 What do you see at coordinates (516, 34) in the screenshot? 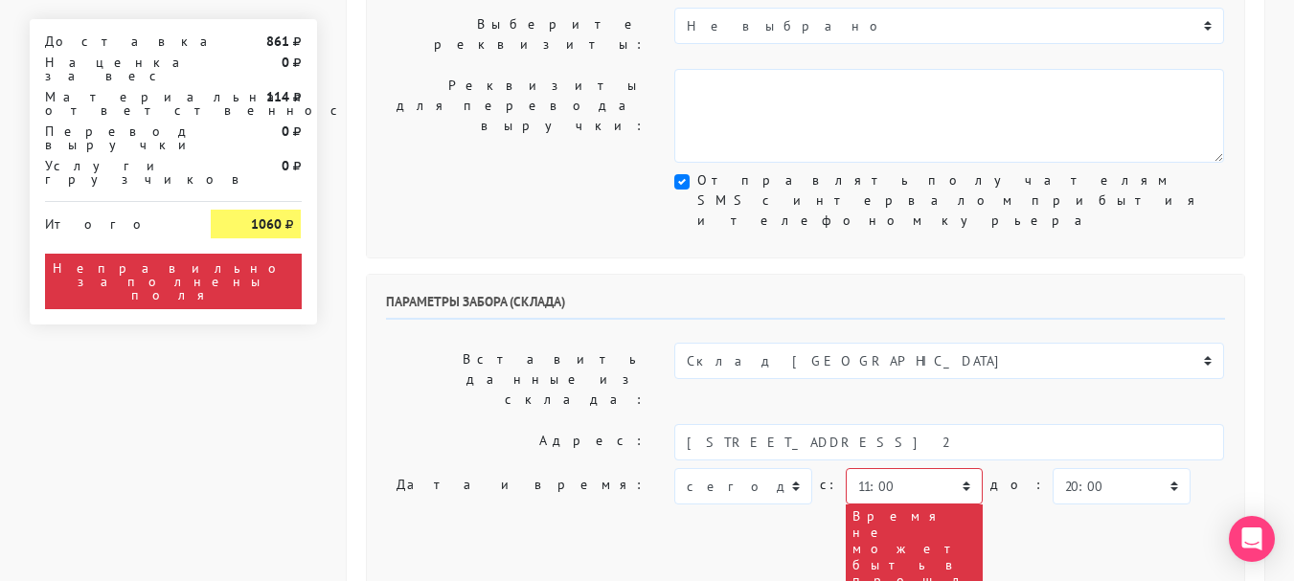
I see `label: Выберите реквизиты:` at bounding box center [516, 34].